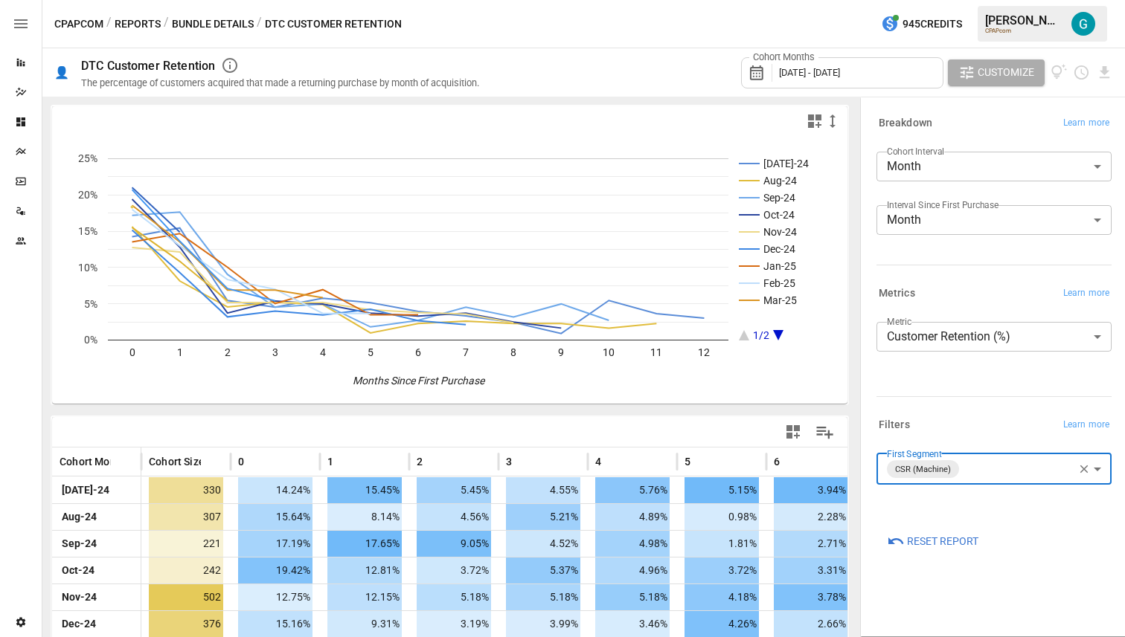 The width and height of the screenshot is (1125, 637). Describe the element at coordinates (994, 337) in the screenshot. I see `div: Customer Retention (%)` at that location.